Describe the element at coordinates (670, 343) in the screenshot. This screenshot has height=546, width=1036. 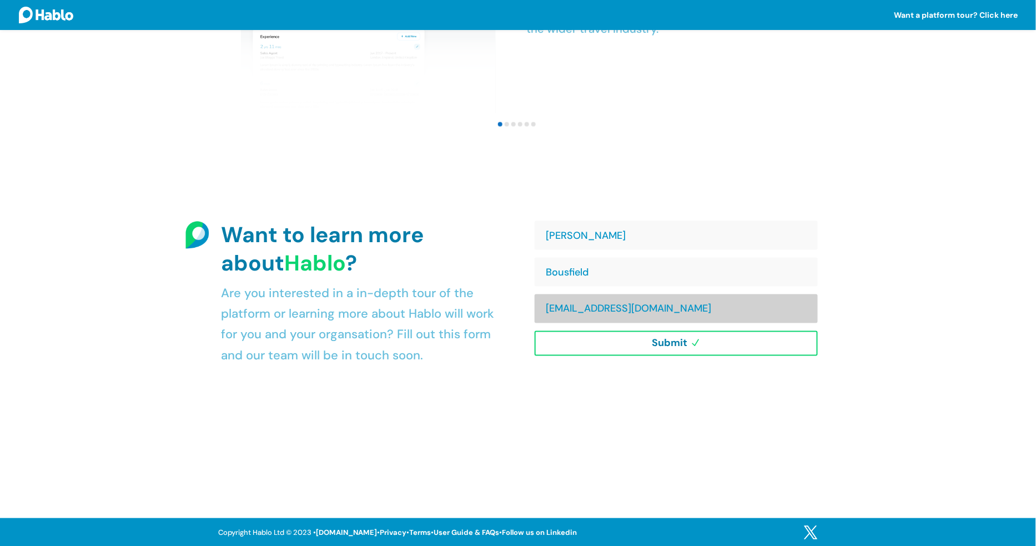
I see `span: Submit` at that location.